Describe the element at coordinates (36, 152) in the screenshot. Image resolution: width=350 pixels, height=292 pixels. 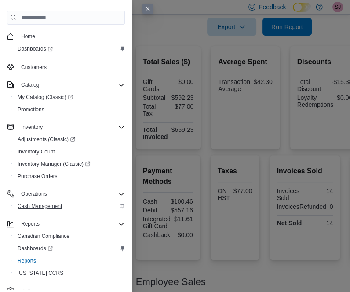
I see `a: Inventory Count` at that location.